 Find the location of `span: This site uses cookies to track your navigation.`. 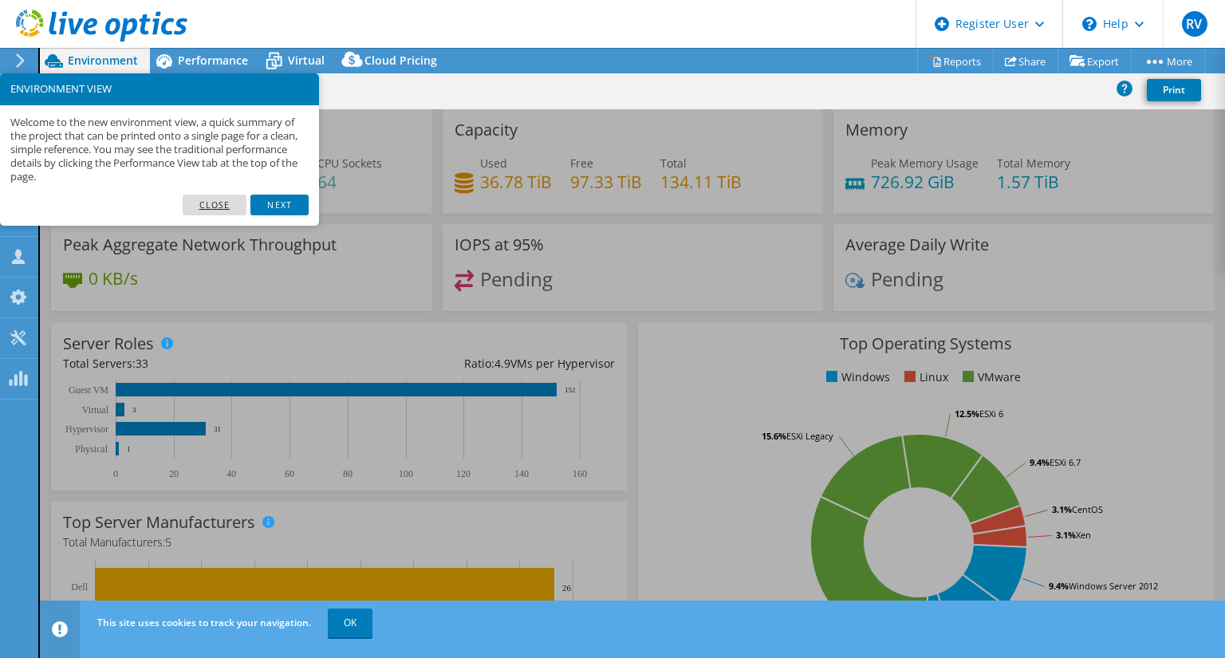

span: This site uses cookies to track your navigation. is located at coordinates (204, 622).